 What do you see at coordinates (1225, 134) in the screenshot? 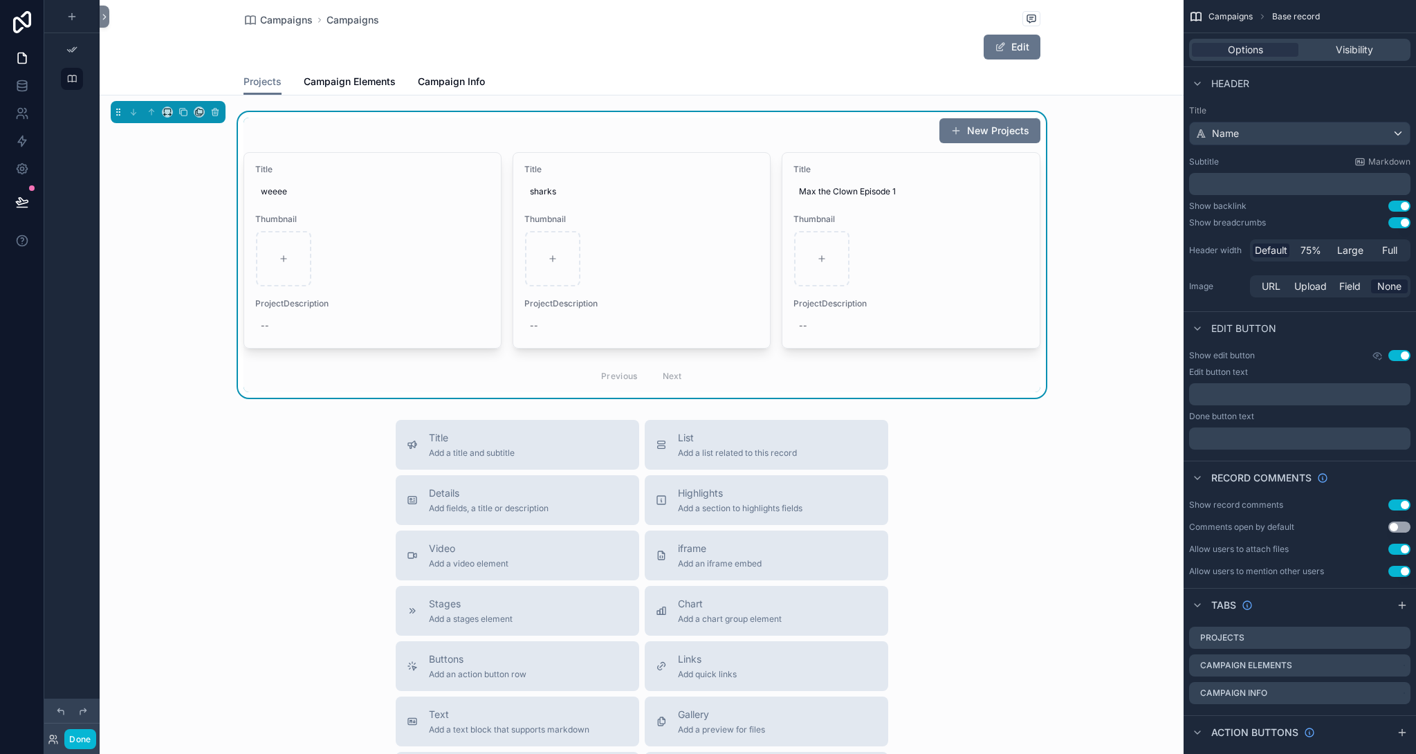
I see `span: Name` at bounding box center [1225, 134].